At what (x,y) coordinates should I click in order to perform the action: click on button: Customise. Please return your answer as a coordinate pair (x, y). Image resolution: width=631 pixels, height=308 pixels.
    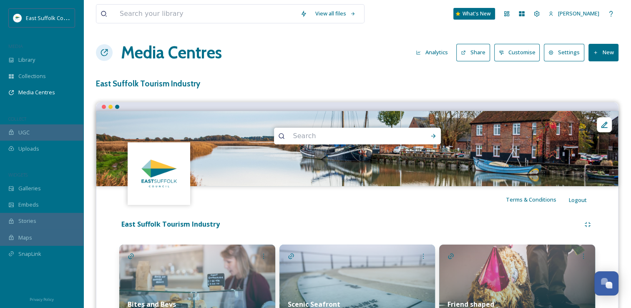
    Looking at the image, I should click on (517, 52).